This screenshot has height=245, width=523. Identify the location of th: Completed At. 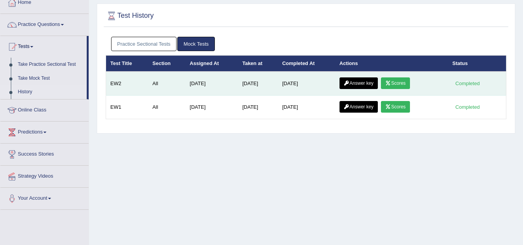
(307, 64).